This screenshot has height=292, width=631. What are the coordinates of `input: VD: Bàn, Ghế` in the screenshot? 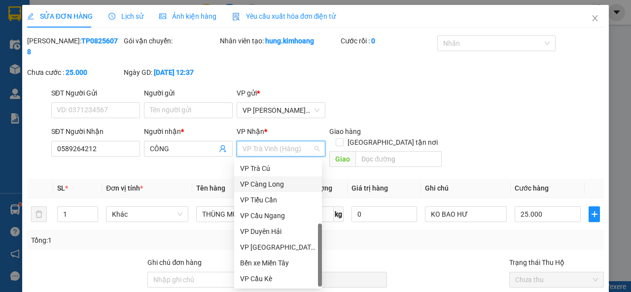 It's located at (237, 214).